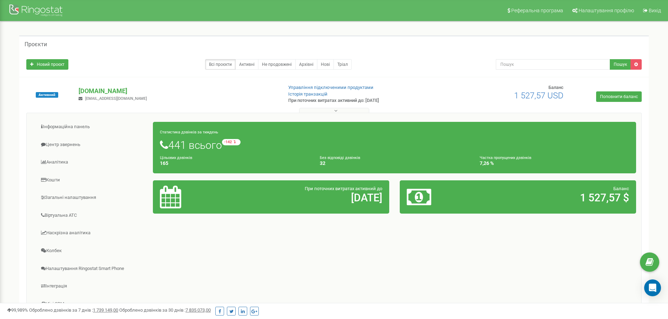  What do you see at coordinates (93, 233) in the screenshot?
I see `a: Наскрізна аналітика` at bounding box center [93, 233].